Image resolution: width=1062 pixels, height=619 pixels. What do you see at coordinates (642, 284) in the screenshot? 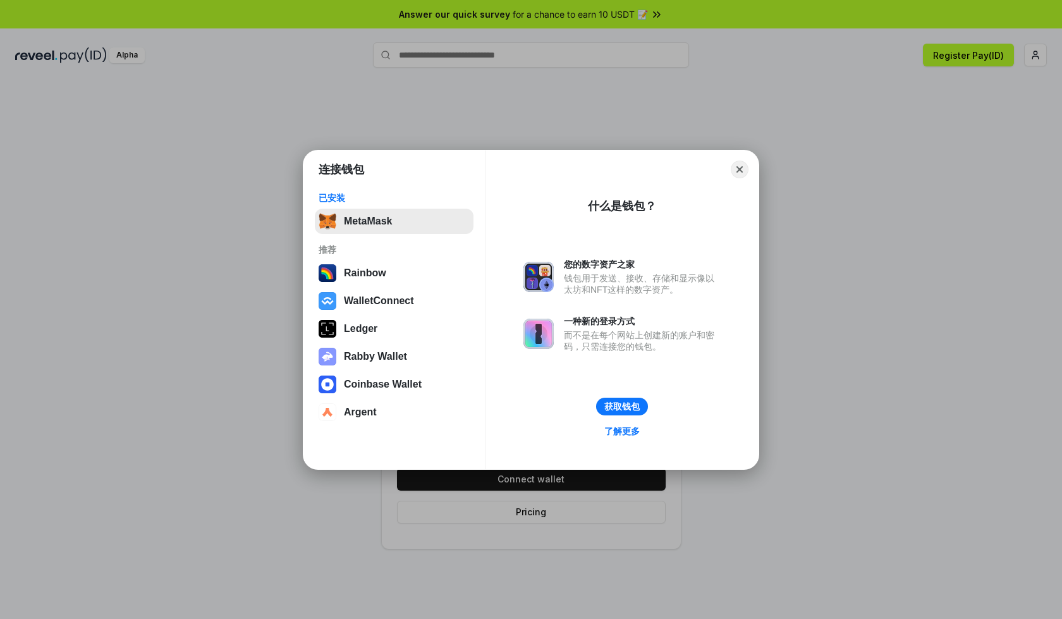
I see `div: 钱包用于发送、接收、存储和显示像以太坊和NFT这样的数字资产。` at bounding box center [642, 284].